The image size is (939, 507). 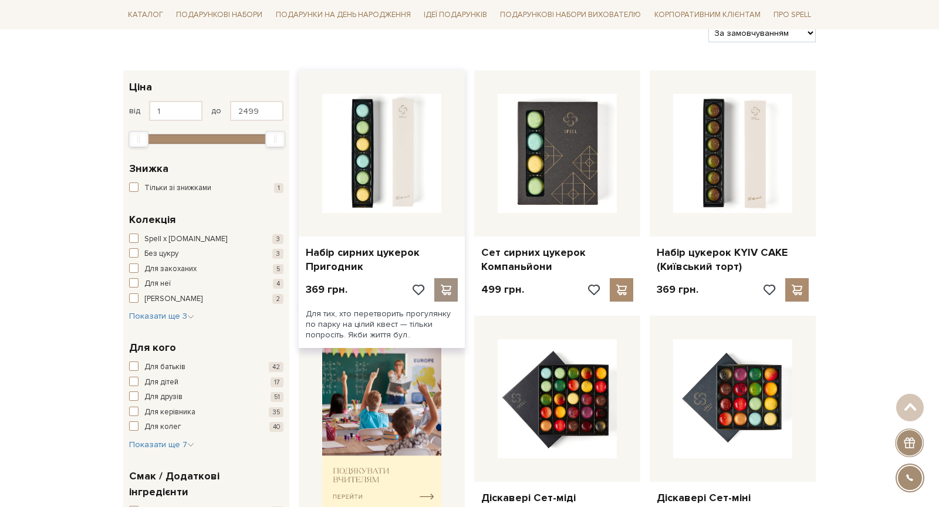 What do you see at coordinates (138, 139) in the screenshot?
I see `div: Min` at bounding box center [138, 139].